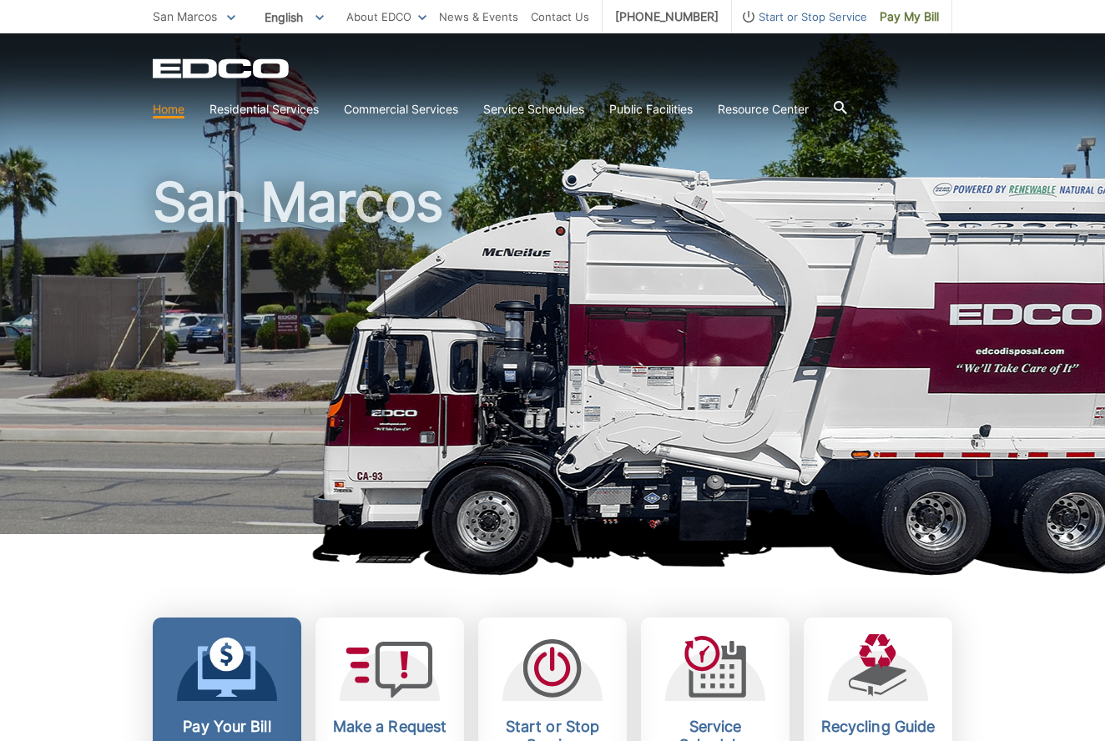 The height and width of the screenshot is (741, 1105). What do you see at coordinates (651, 109) in the screenshot?
I see `a: Public Facilities` at bounding box center [651, 109].